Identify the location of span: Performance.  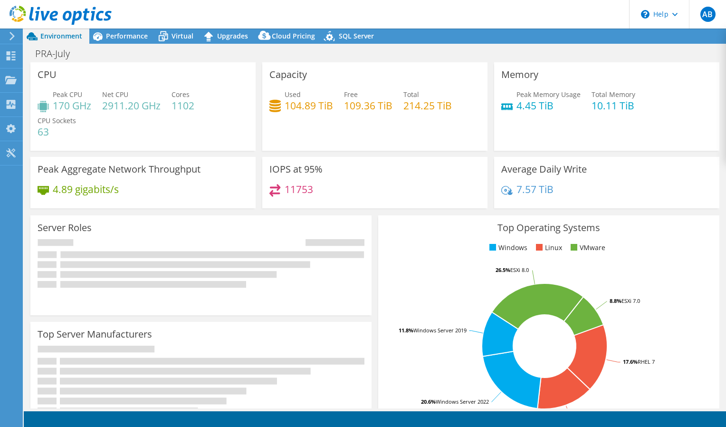
(127, 36).